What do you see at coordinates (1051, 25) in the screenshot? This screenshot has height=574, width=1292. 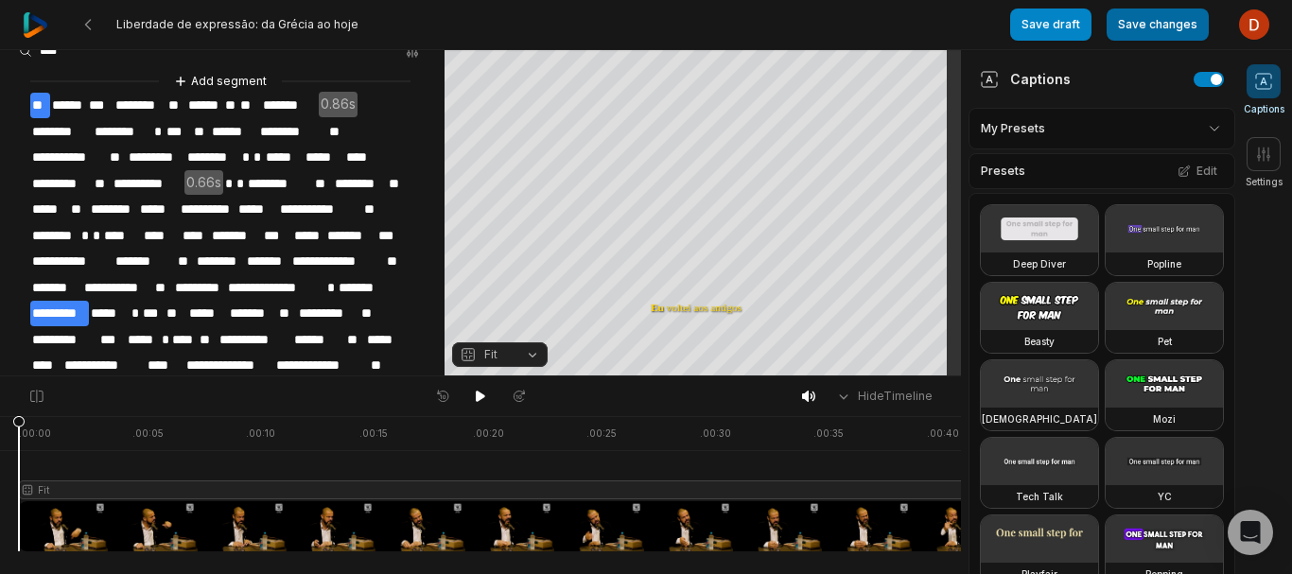 I see `button: Save draft` at bounding box center [1051, 25].